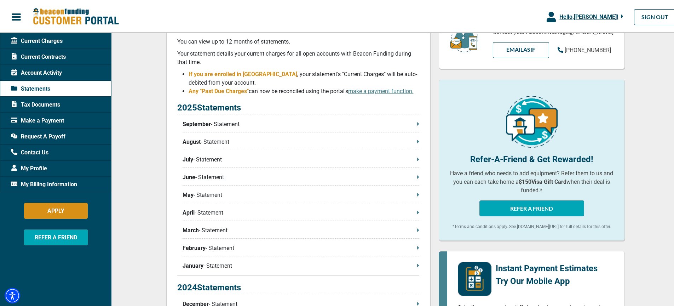 This screenshot has width=674, height=307. What do you see at coordinates (30, 152) in the screenshot?
I see `span: Contact Us` at bounding box center [30, 152].